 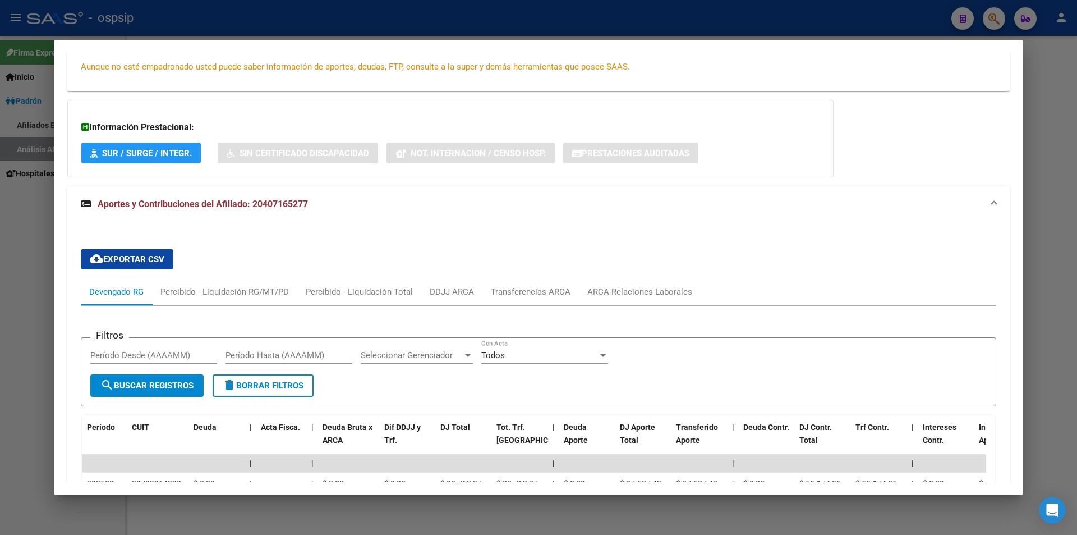 I want to click on button: Buscar Registros, so click(x=147, y=385).